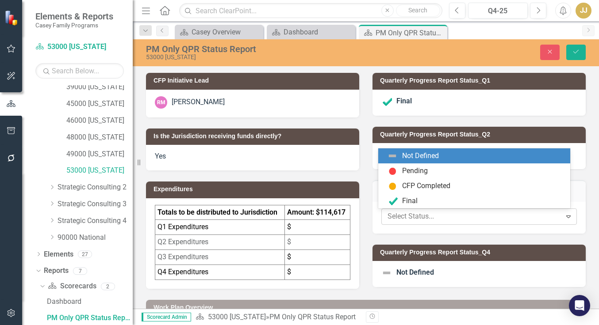 This screenshot has height=325, width=599. I want to click on div: 7, so click(80, 271).